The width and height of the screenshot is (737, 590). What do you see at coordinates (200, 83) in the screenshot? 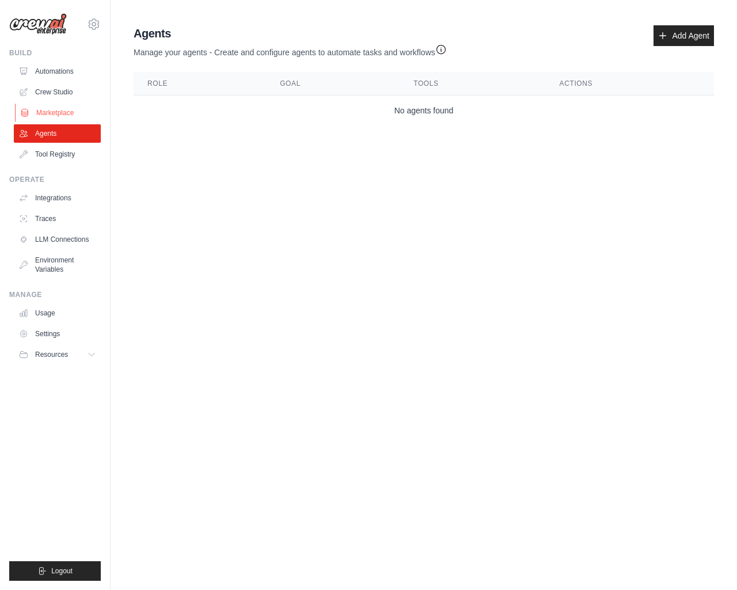
I see `th: Role` at bounding box center [200, 83].